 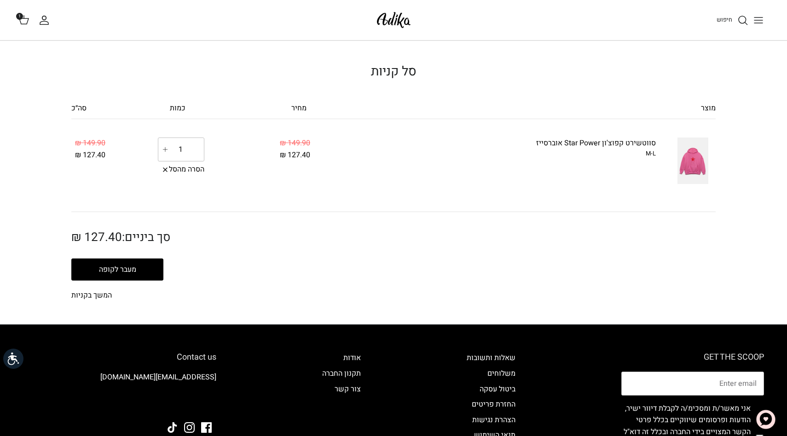 What do you see at coordinates (172, 428) in the screenshot?
I see `a: Tiktok` at bounding box center [172, 428].